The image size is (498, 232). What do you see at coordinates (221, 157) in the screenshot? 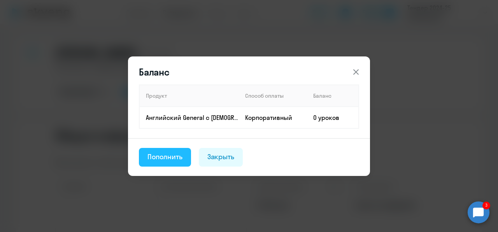
I see `button: Закрыть` at bounding box center [221, 157].